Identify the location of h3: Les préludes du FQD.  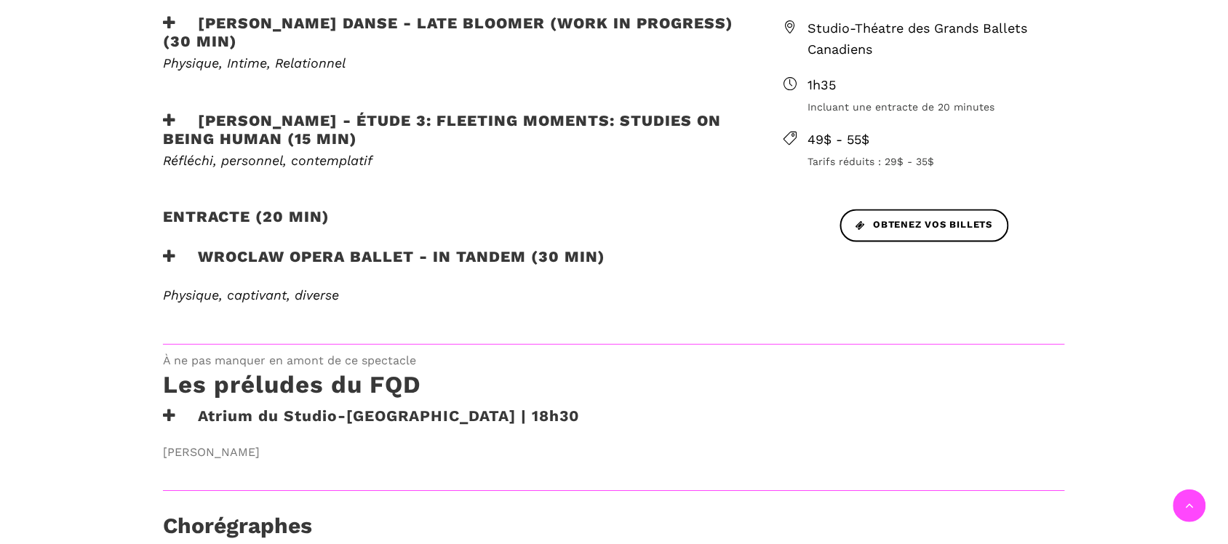
(292, 389).